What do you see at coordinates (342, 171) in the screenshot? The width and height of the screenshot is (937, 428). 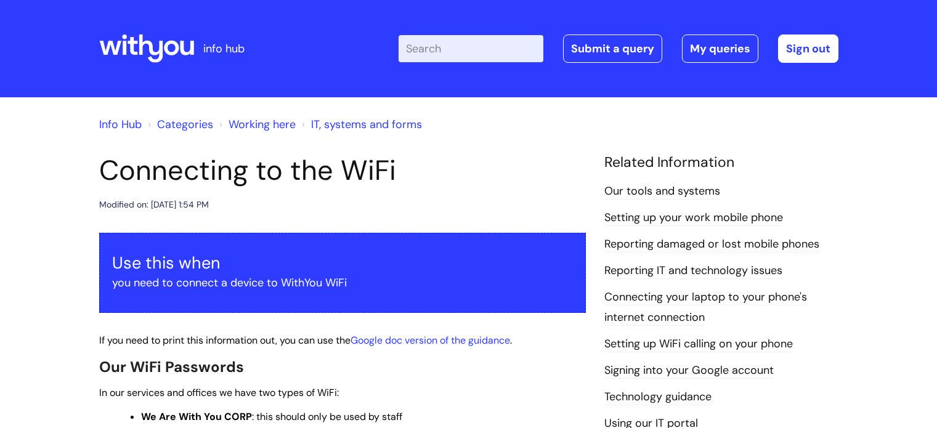 I see `h1: Connecting to the WiFi` at bounding box center [342, 171].